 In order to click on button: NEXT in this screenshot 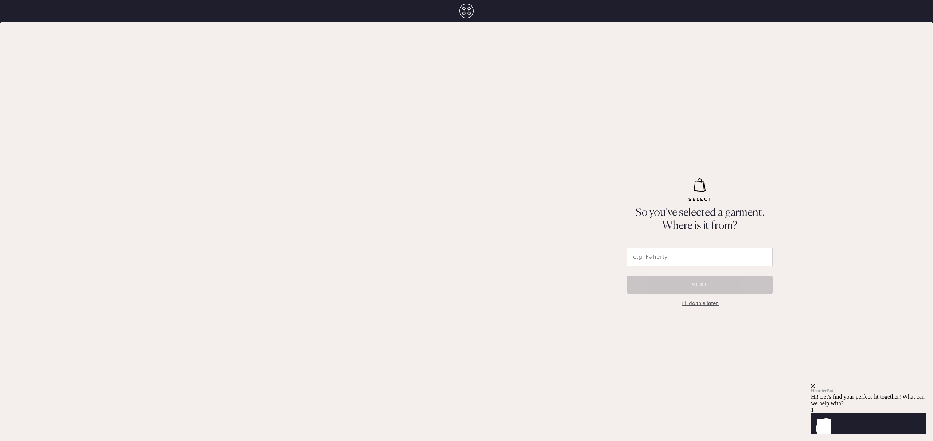, I will do `click(700, 285)`.